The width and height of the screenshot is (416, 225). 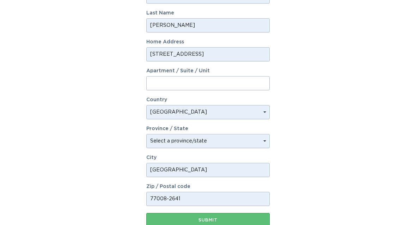 I want to click on label: Last Name, so click(x=208, y=13).